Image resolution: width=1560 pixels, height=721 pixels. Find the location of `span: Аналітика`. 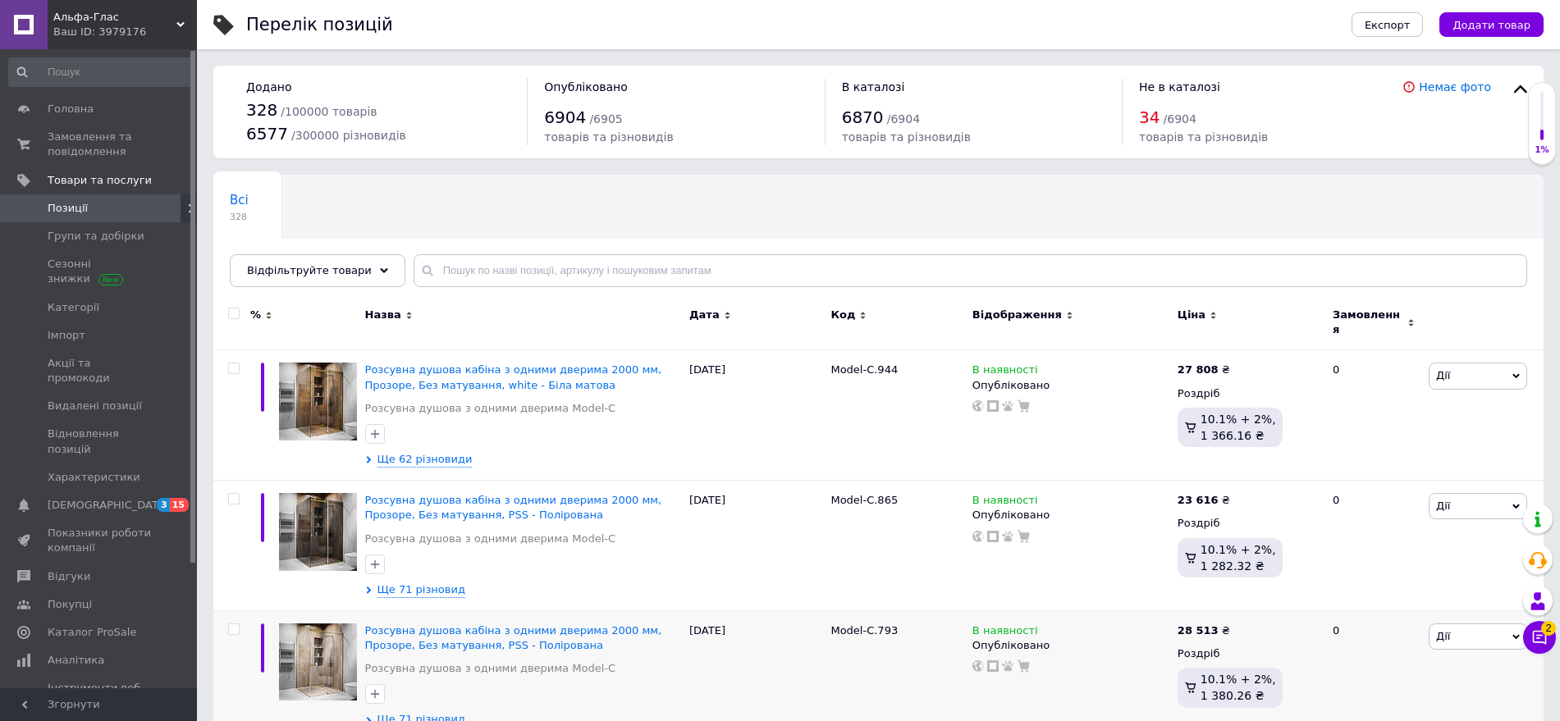

span: Аналітика is located at coordinates (75, 660).